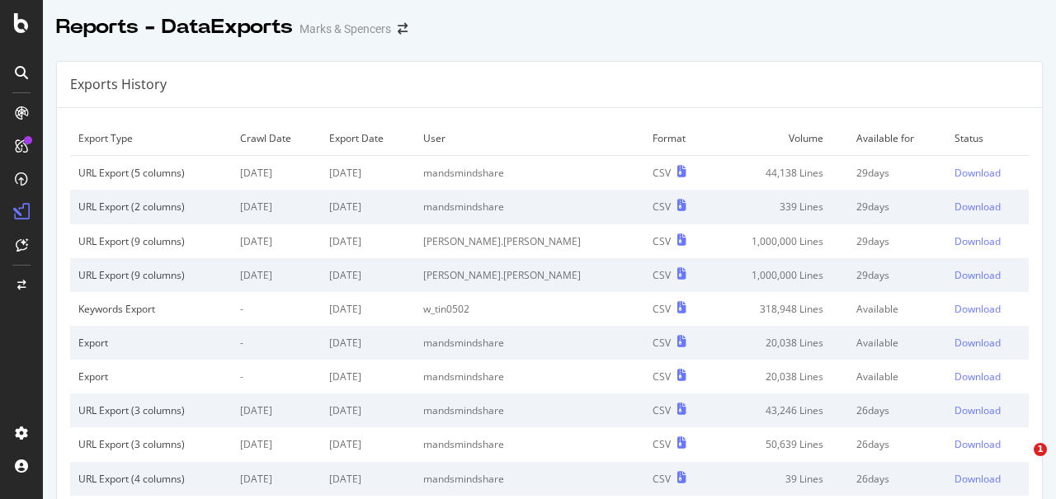 The image size is (1056, 499). What do you see at coordinates (403, 29) in the screenshot?
I see `div: arrow-right-arrow-left` at bounding box center [403, 29].